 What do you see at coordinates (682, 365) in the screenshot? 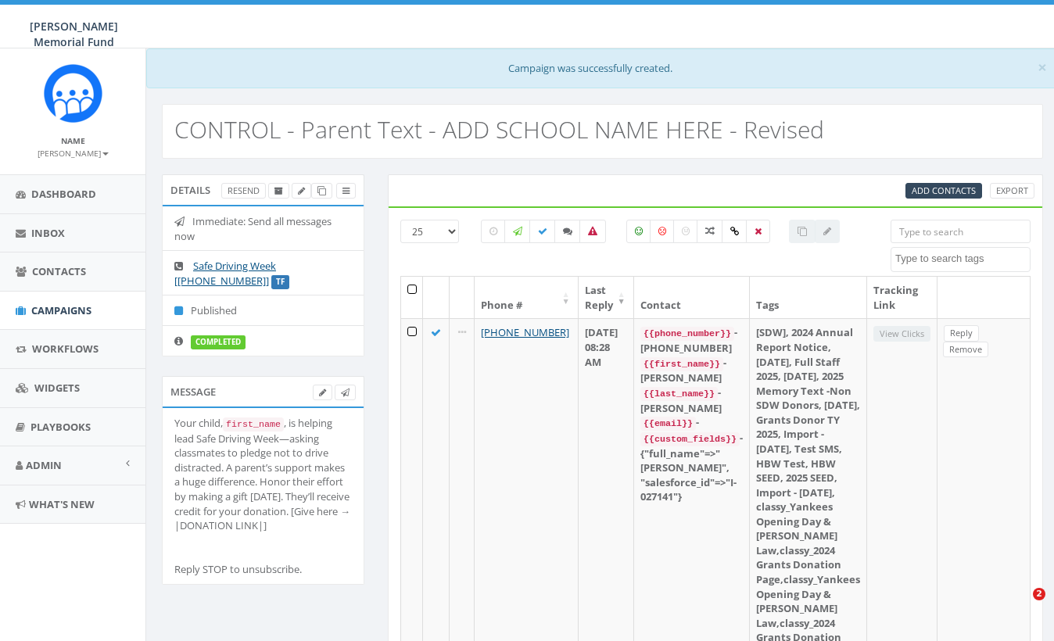
I see `code: {{first_name}}` at bounding box center [682, 365].